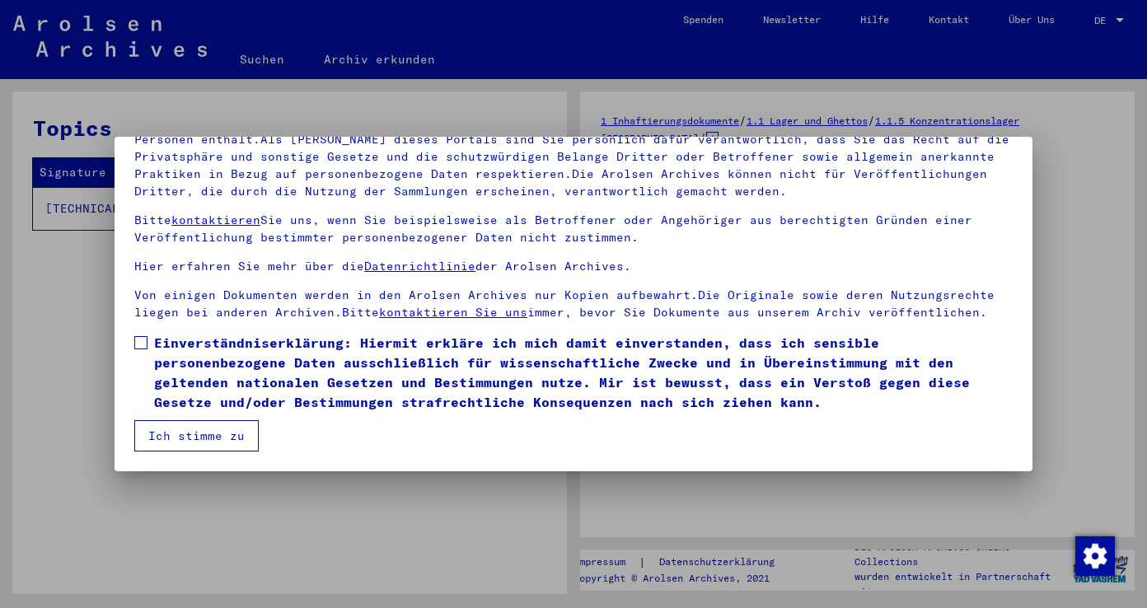 This screenshot has width=1147, height=608. Describe the element at coordinates (196, 436) in the screenshot. I see `button: Ich stimme zu` at that location.